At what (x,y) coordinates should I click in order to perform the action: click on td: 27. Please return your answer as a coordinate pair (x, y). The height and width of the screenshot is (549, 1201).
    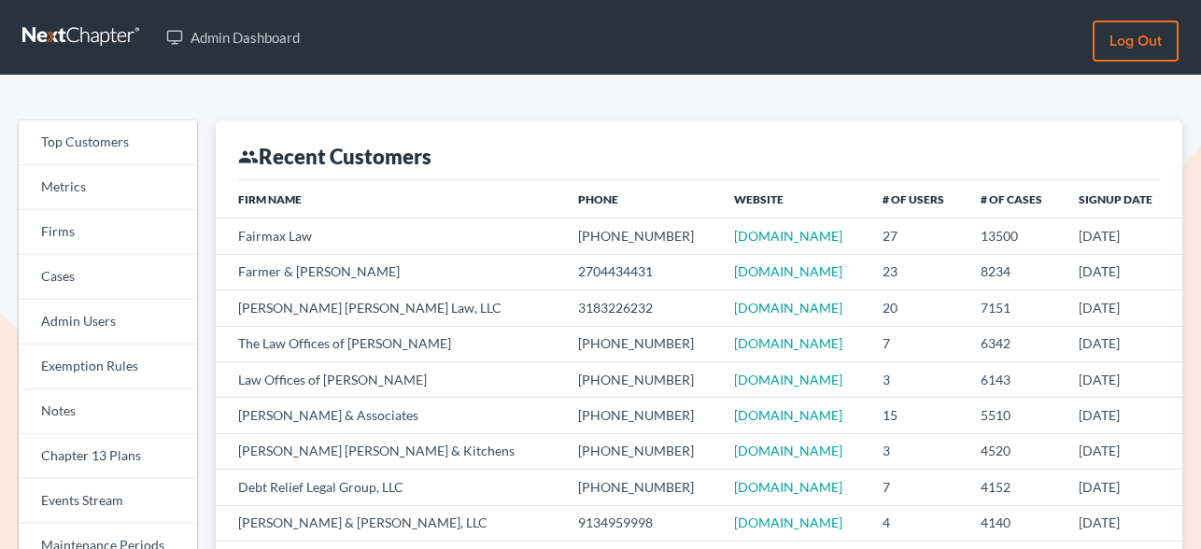
    Looking at the image, I should click on (916, 236).